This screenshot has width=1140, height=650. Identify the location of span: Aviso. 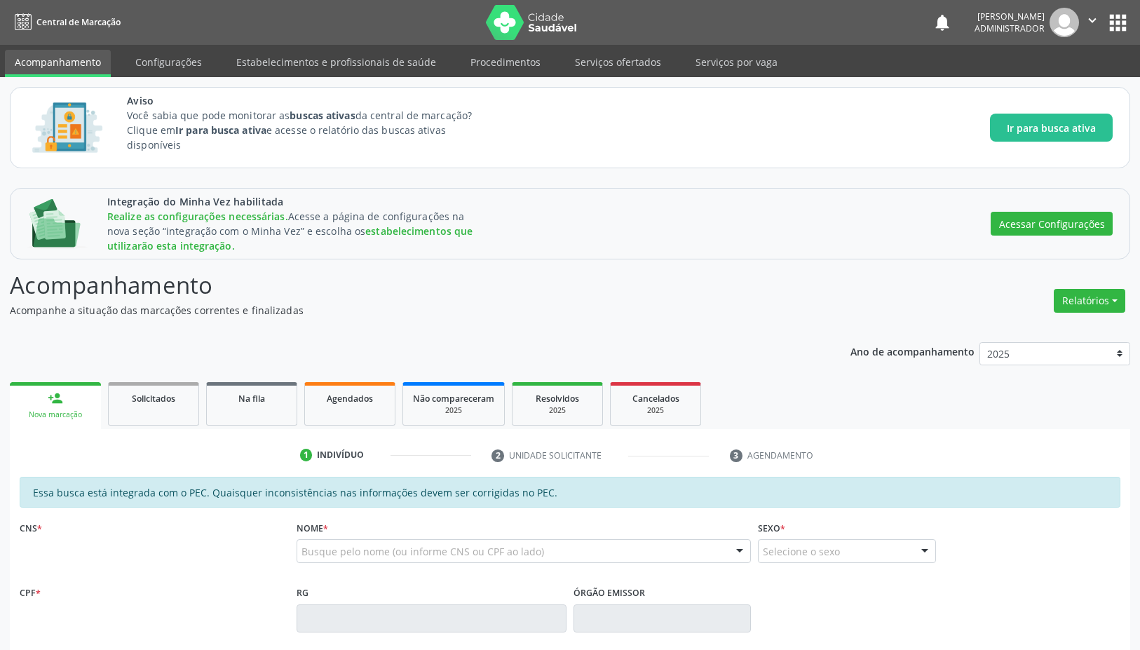
(312, 100).